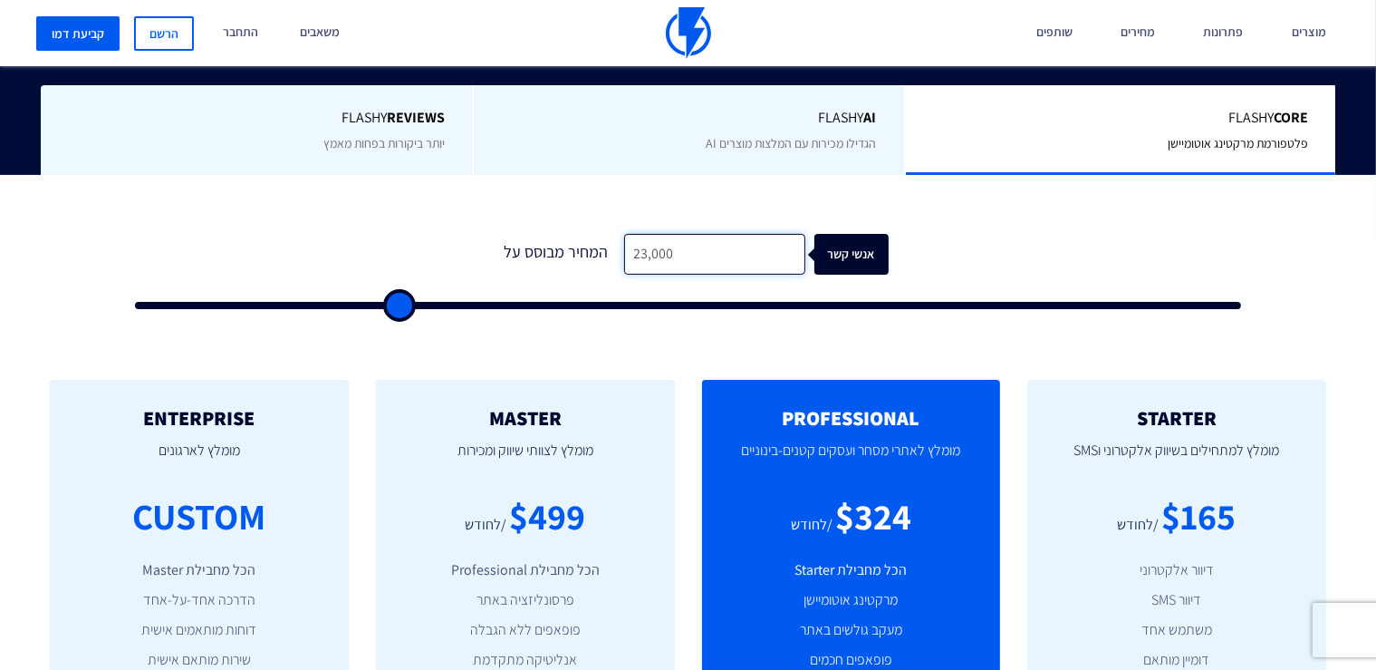  Describe the element at coordinates (852, 570) in the screenshot. I see `li: הכל מחבילת Starter` at that location.